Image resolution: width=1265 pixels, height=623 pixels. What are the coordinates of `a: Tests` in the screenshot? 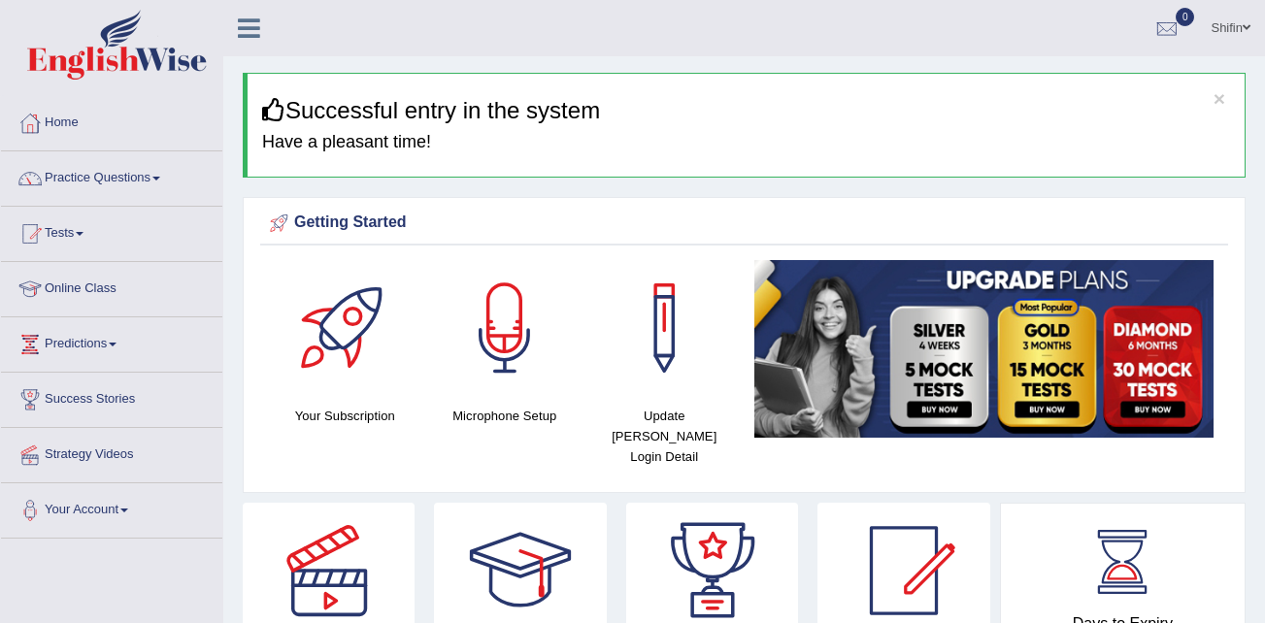 It's located at (112, 231).